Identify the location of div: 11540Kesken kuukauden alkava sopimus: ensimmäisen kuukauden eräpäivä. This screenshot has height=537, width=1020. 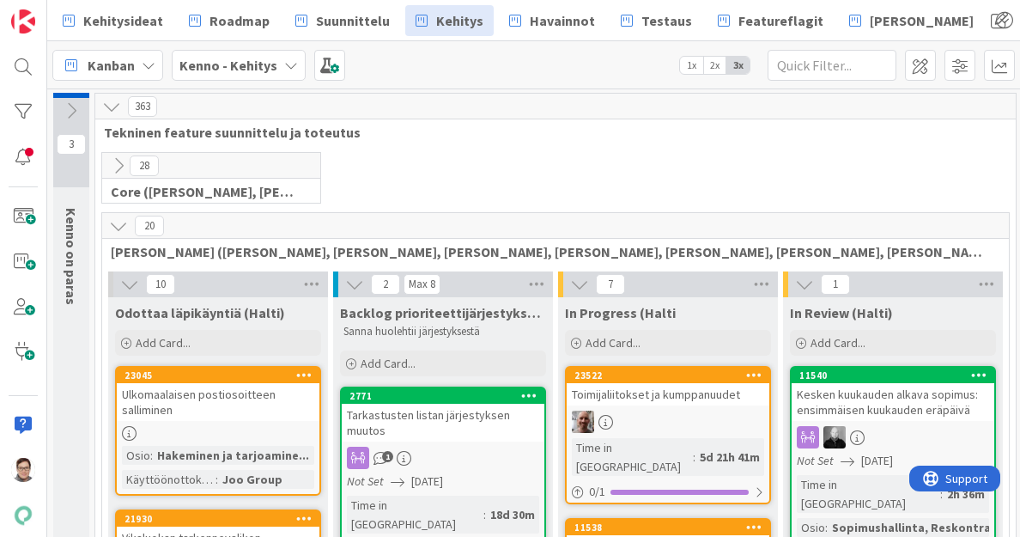
(893, 394).